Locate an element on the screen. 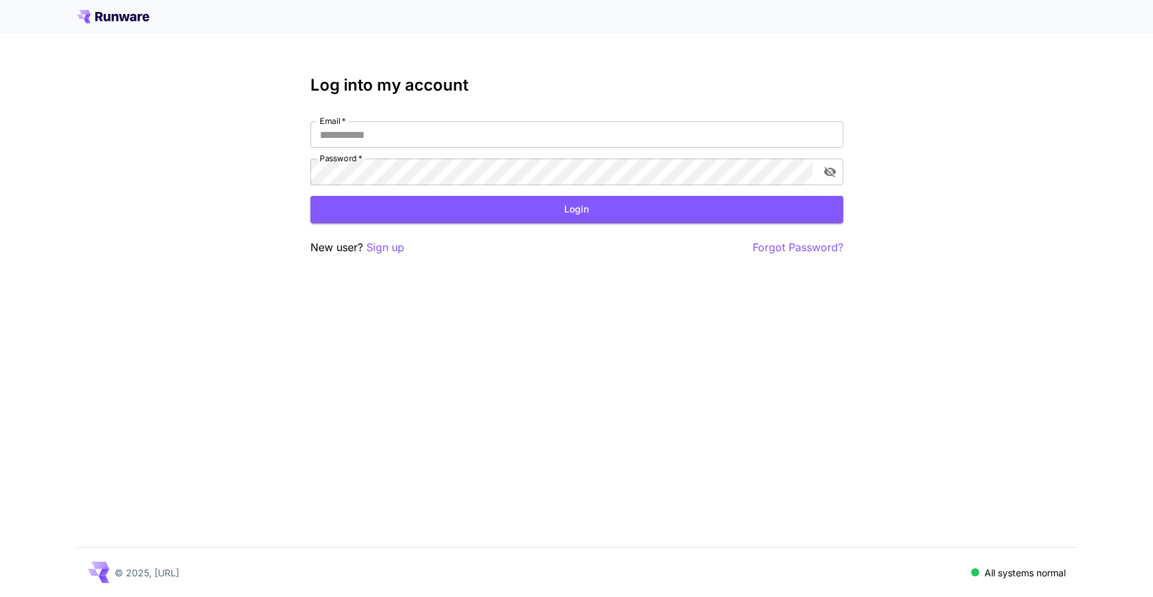 Image resolution: width=1153 pixels, height=597 pixels. h3: Log into my account is located at coordinates (577, 85).